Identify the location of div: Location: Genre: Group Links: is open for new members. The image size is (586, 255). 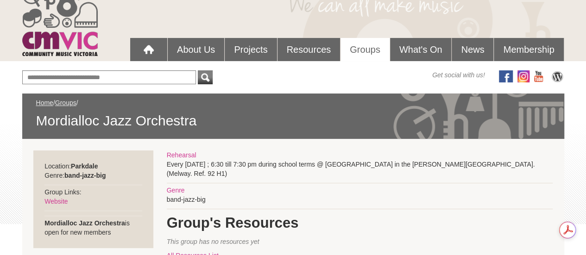
(93, 199).